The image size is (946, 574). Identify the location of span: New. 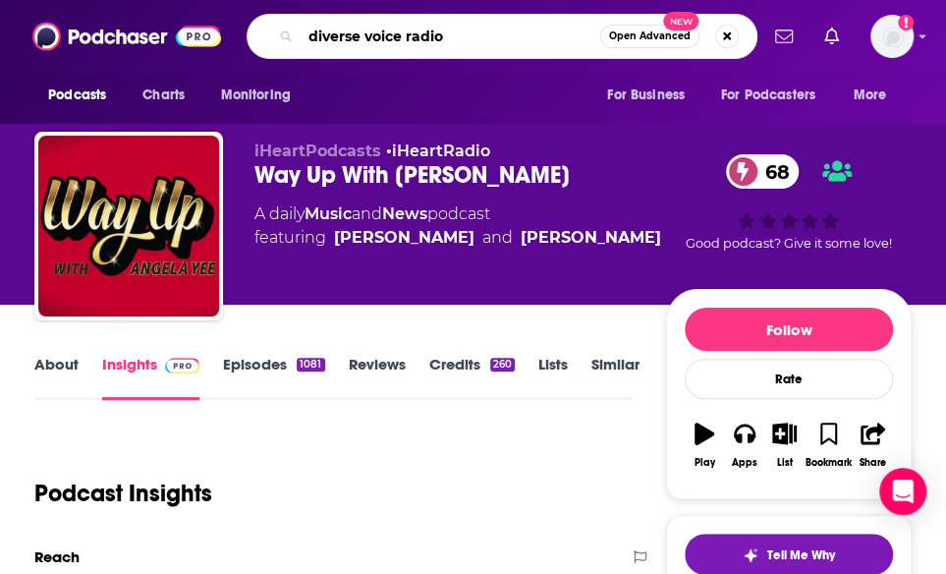
(681, 21).